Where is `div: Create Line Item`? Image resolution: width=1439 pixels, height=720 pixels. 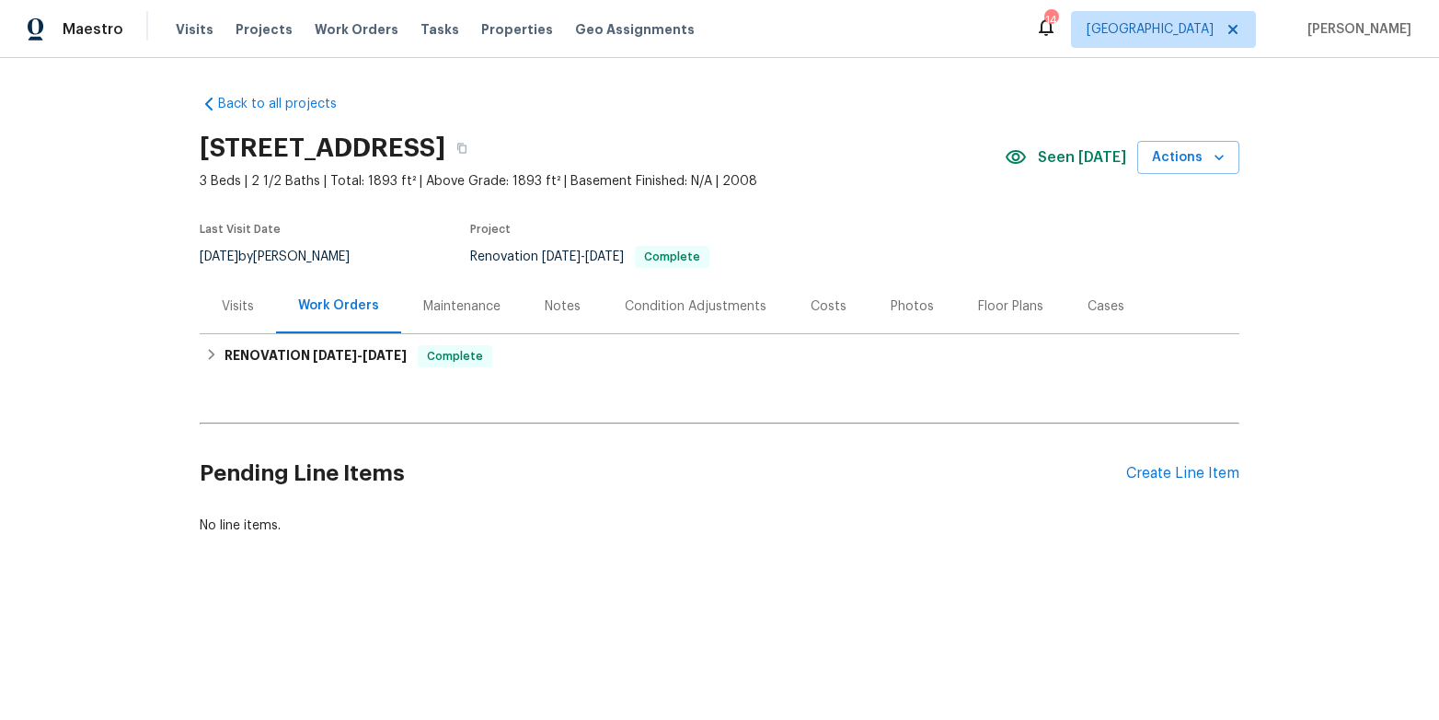 div: Create Line Item is located at coordinates (1182, 473).